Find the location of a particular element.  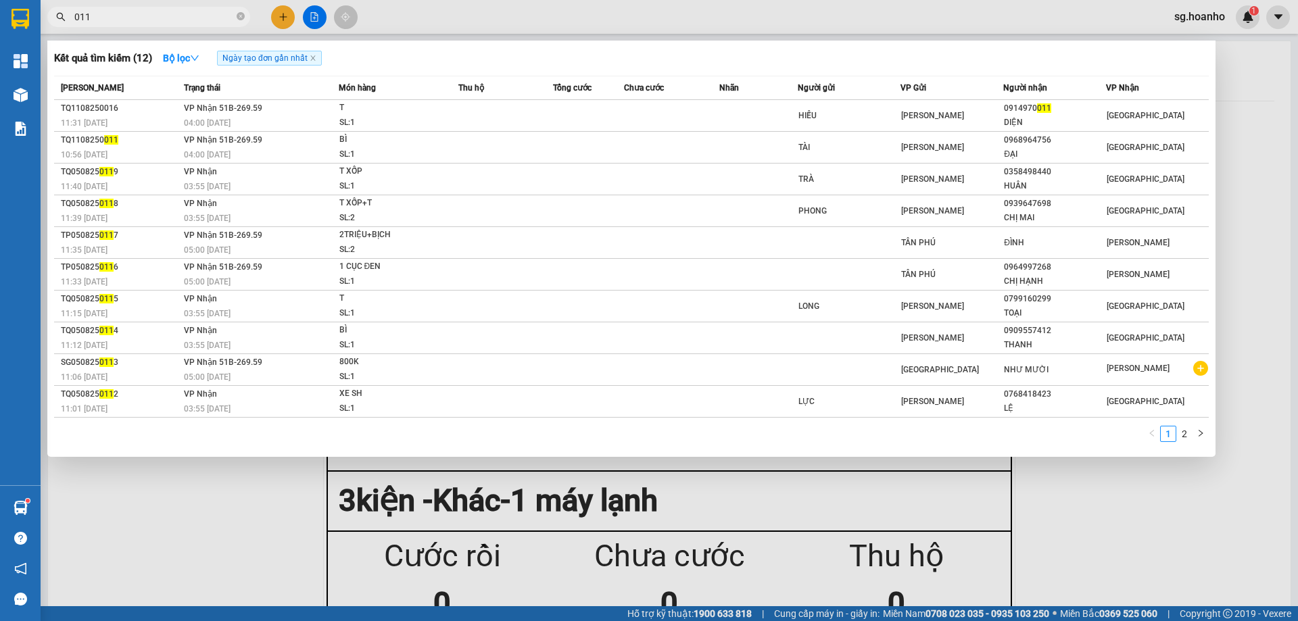

div: ĐÌNH is located at coordinates (1055, 243).